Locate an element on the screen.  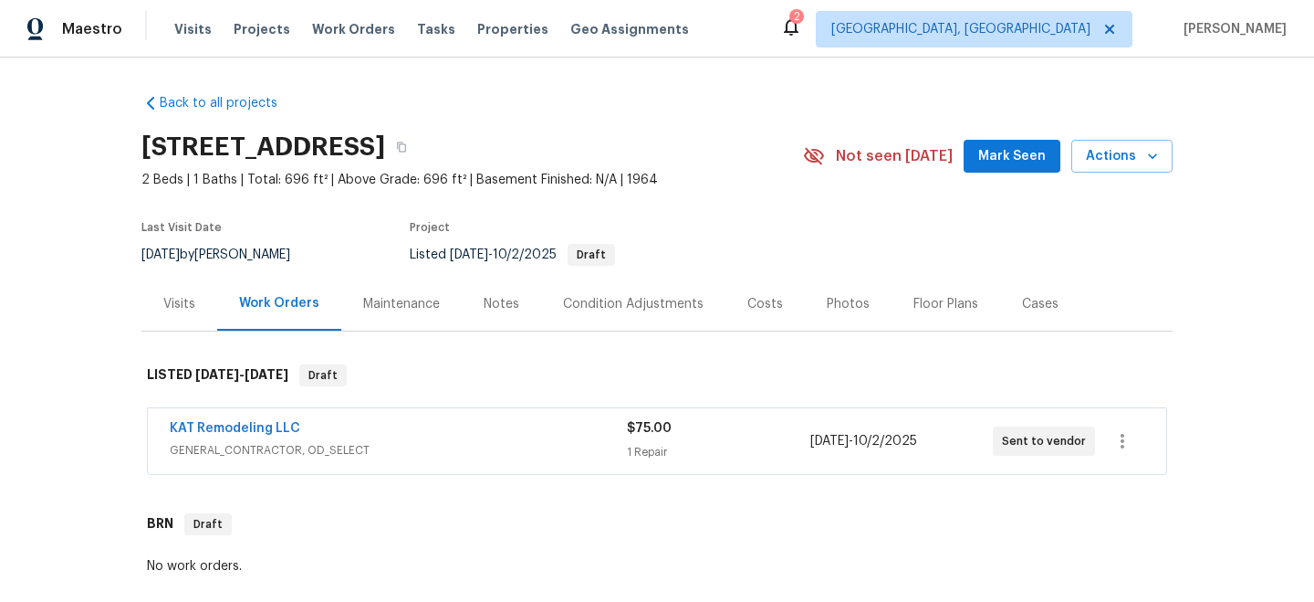
span: Listed is located at coordinates (512, 255).